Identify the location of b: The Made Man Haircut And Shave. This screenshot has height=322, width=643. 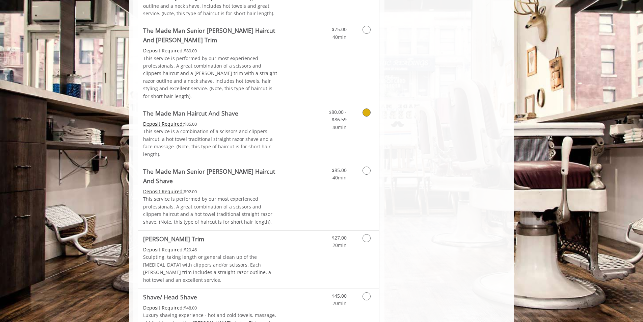
(191, 113).